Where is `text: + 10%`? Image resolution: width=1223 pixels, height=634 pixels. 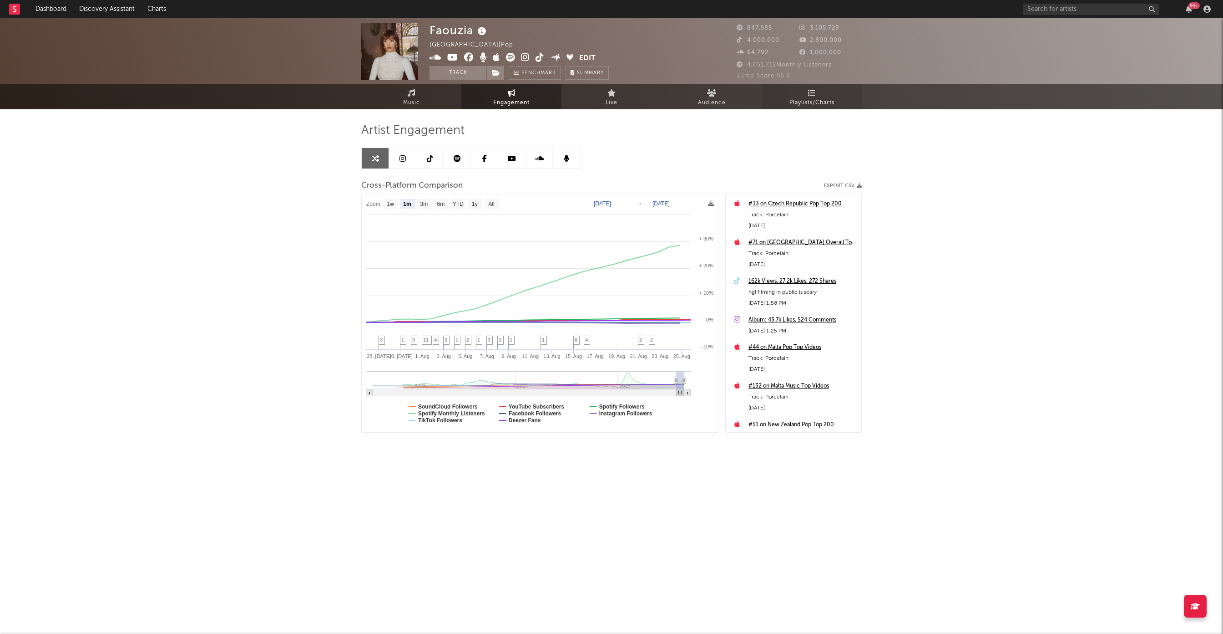
text: + 10% is located at coordinates (707, 293).